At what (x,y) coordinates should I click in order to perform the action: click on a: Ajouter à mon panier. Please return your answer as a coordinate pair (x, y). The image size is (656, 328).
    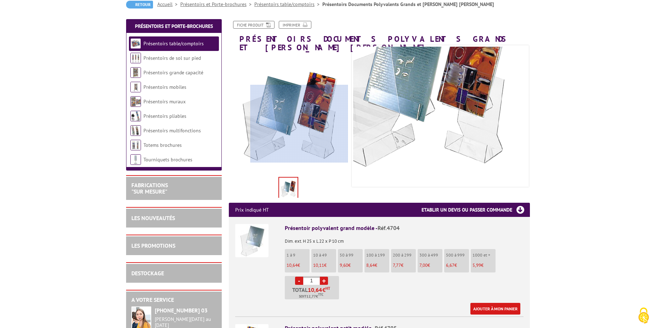
    Looking at the image, I should click on (495, 309).